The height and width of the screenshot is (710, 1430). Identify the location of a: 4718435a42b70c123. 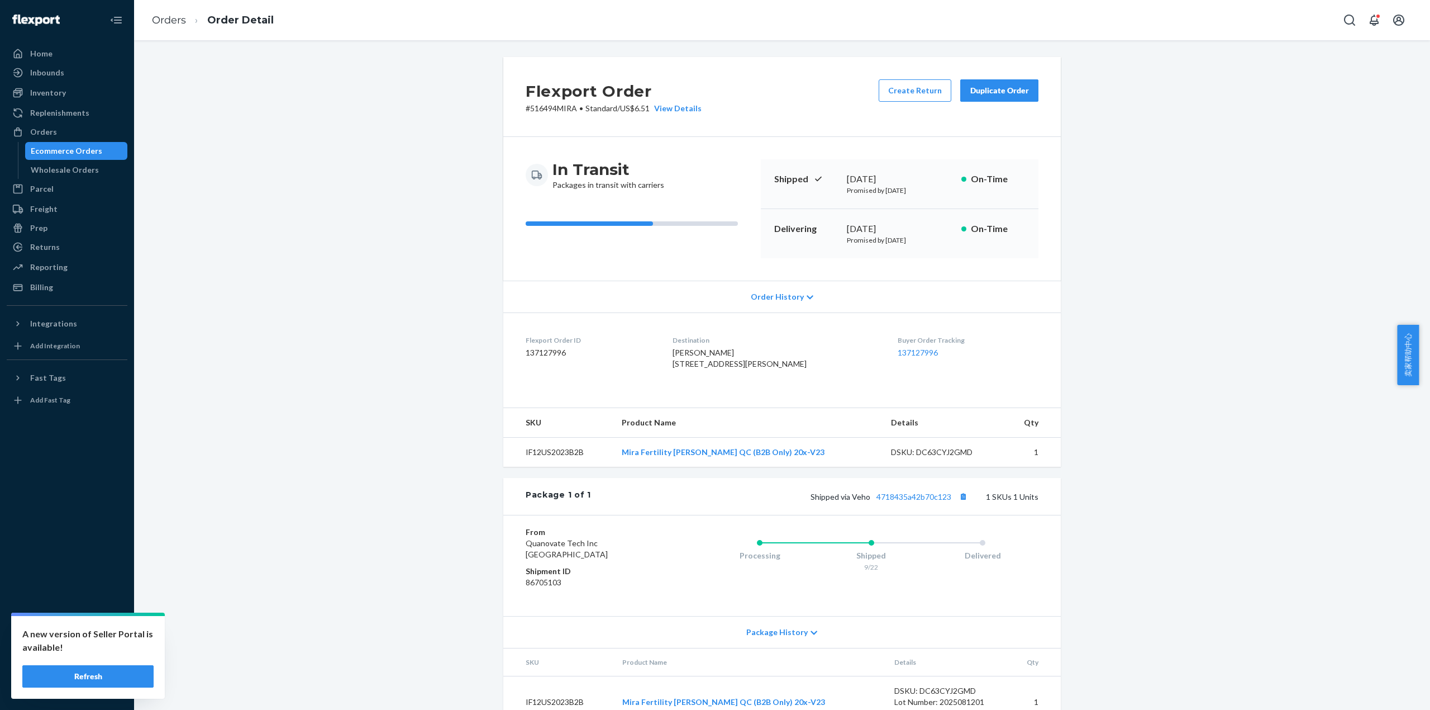
(914, 496).